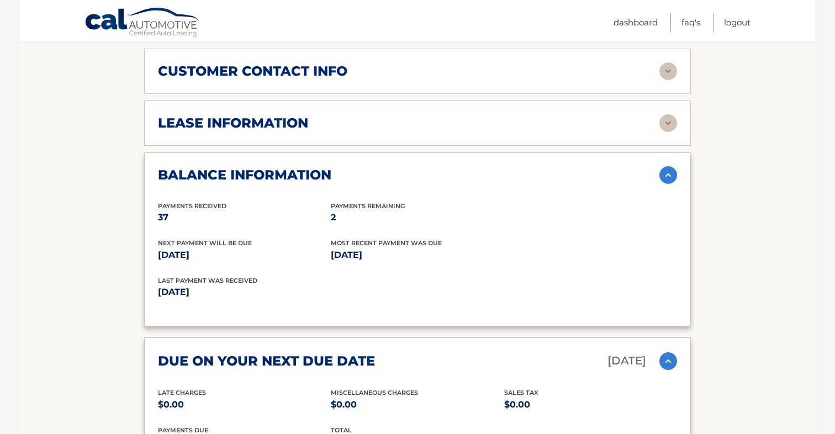 The image size is (835, 434). What do you see at coordinates (737, 22) in the screenshot?
I see `a: Logout` at bounding box center [737, 22].